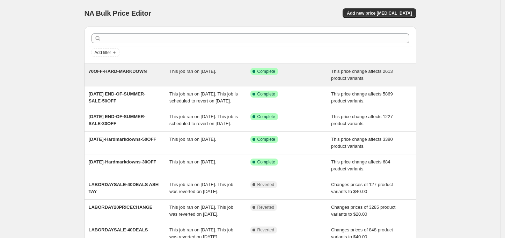 The height and width of the screenshot is (238, 505). Describe the element at coordinates (362, 75) in the screenshot. I see `span: This price change affects 2613 product variants.` at that location.